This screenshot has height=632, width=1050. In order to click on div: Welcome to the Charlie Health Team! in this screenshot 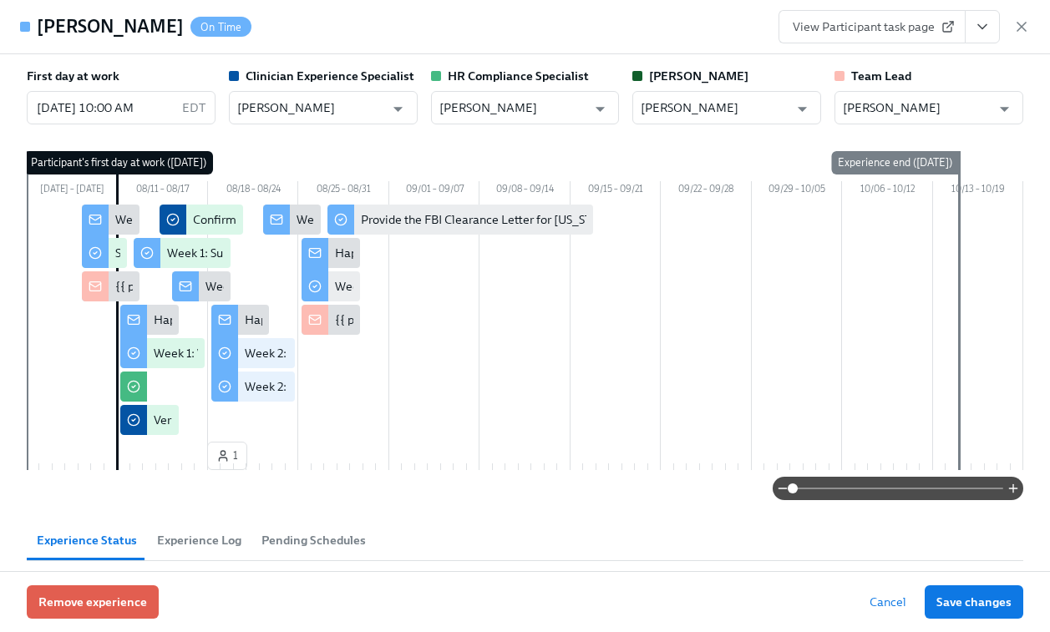, I will do `click(216, 220)`.